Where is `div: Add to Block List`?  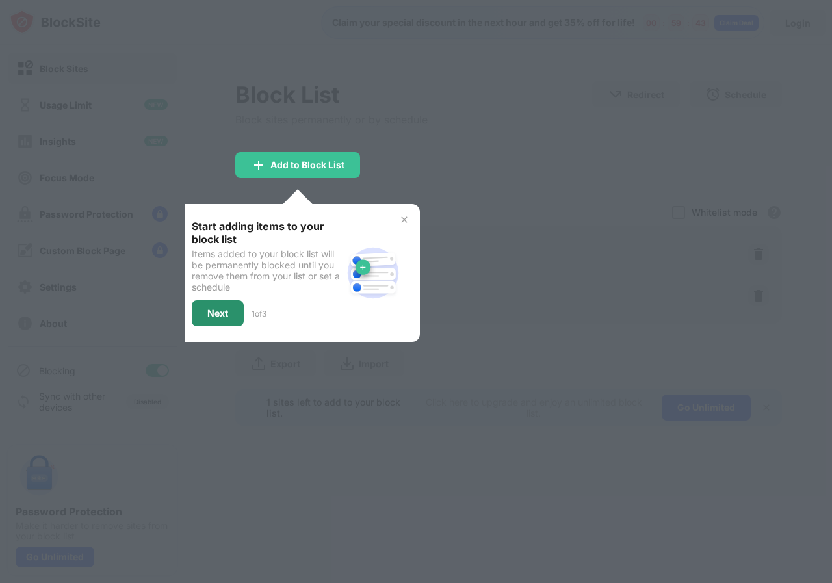
div: Add to Block List is located at coordinates (308, 165).